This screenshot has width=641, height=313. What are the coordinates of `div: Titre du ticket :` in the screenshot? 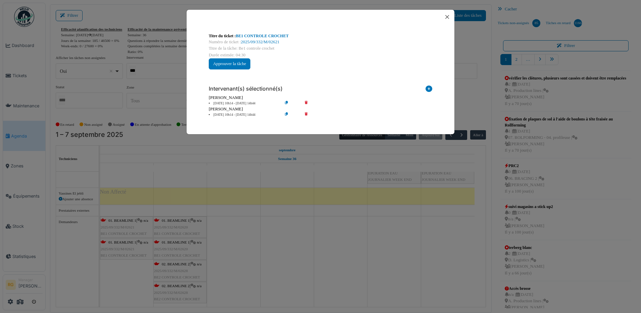 It's located at (320, 36).